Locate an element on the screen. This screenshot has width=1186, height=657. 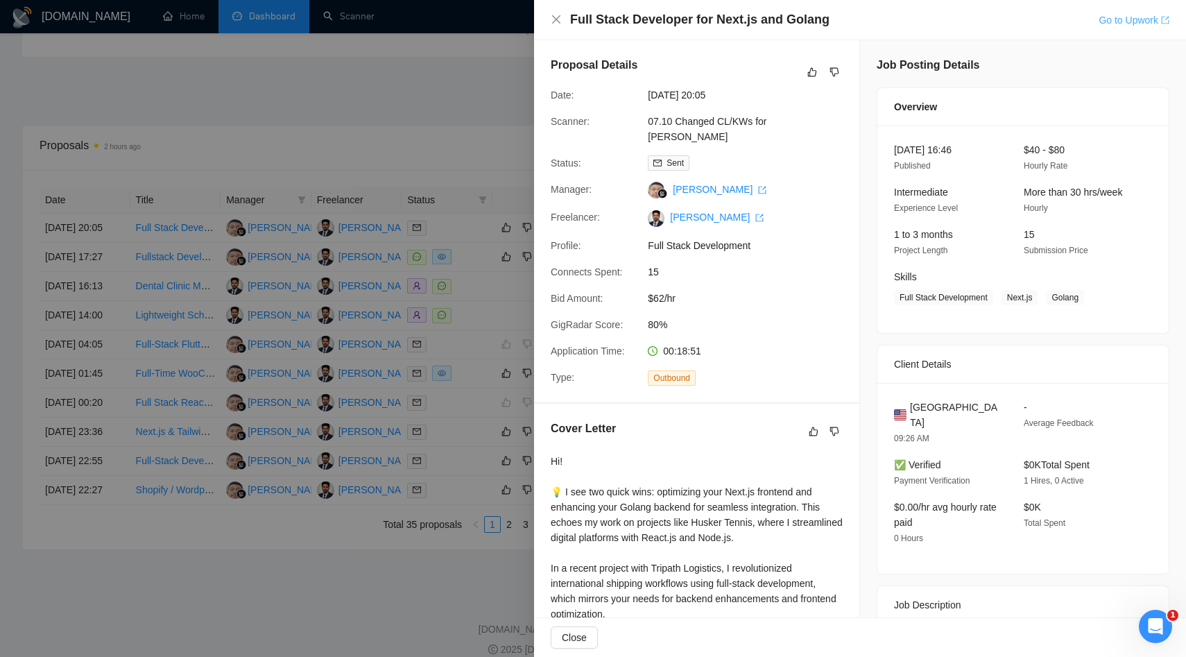
img: c1nrCZW-5O1cqDoFHo_Xz-MnZy_1n7AANUNe4nlxuVeg31ZSGucUI1M07LWjpjBHA9 is located at coordinates (656, 218).